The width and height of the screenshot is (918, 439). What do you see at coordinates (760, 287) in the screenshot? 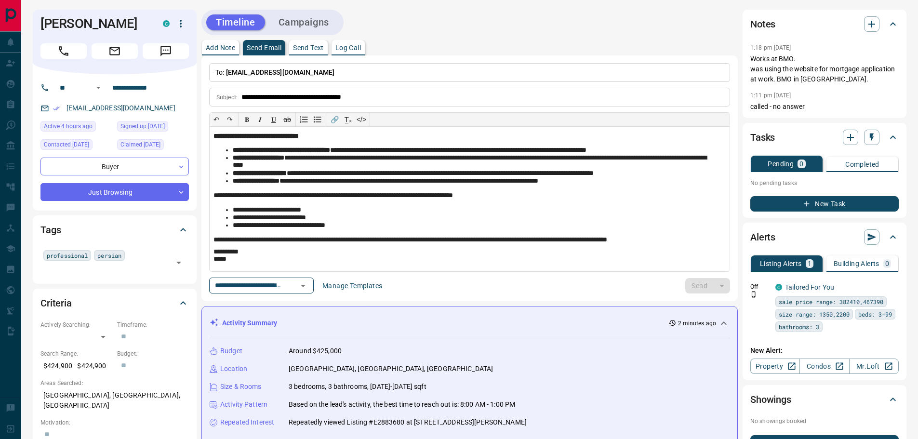
I see `p: Off` at bounding box center [760, 287].